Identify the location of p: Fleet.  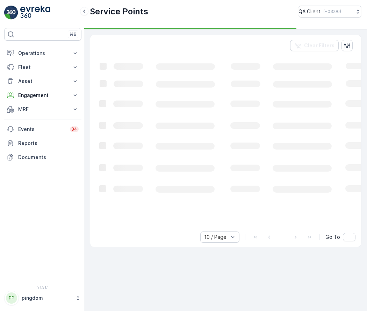
(43, 67).